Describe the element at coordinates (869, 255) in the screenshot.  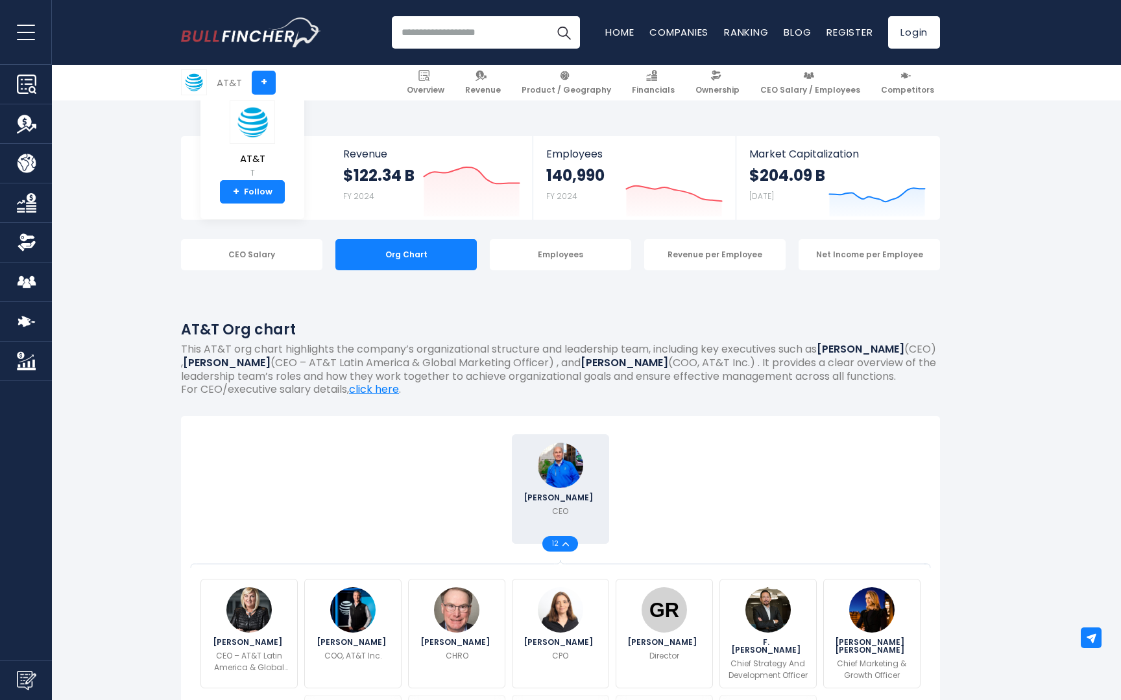
I see `div: Net Income per Employee` at that location.